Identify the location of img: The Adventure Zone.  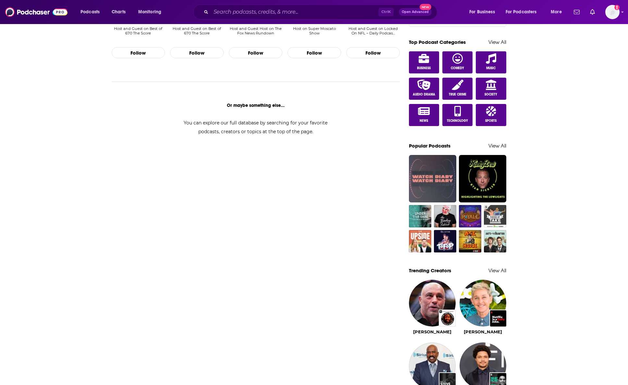
(470, 216).